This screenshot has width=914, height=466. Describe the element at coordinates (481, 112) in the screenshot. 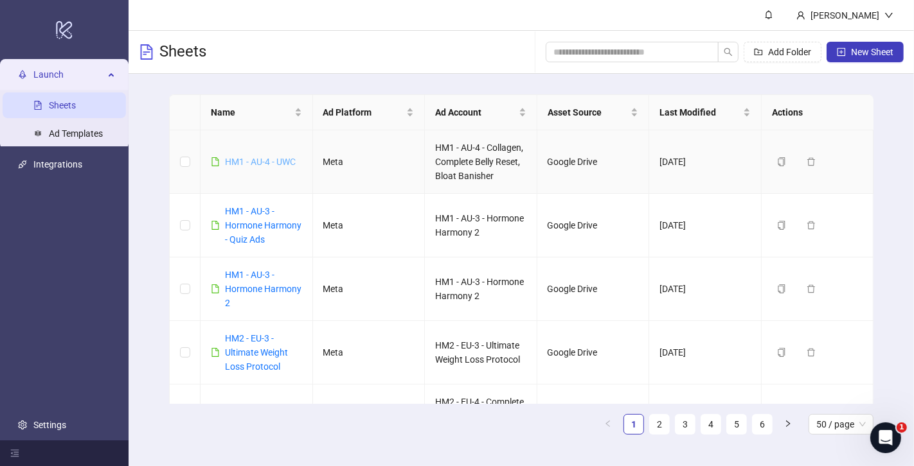

I see `th: Ad Account` at that location.